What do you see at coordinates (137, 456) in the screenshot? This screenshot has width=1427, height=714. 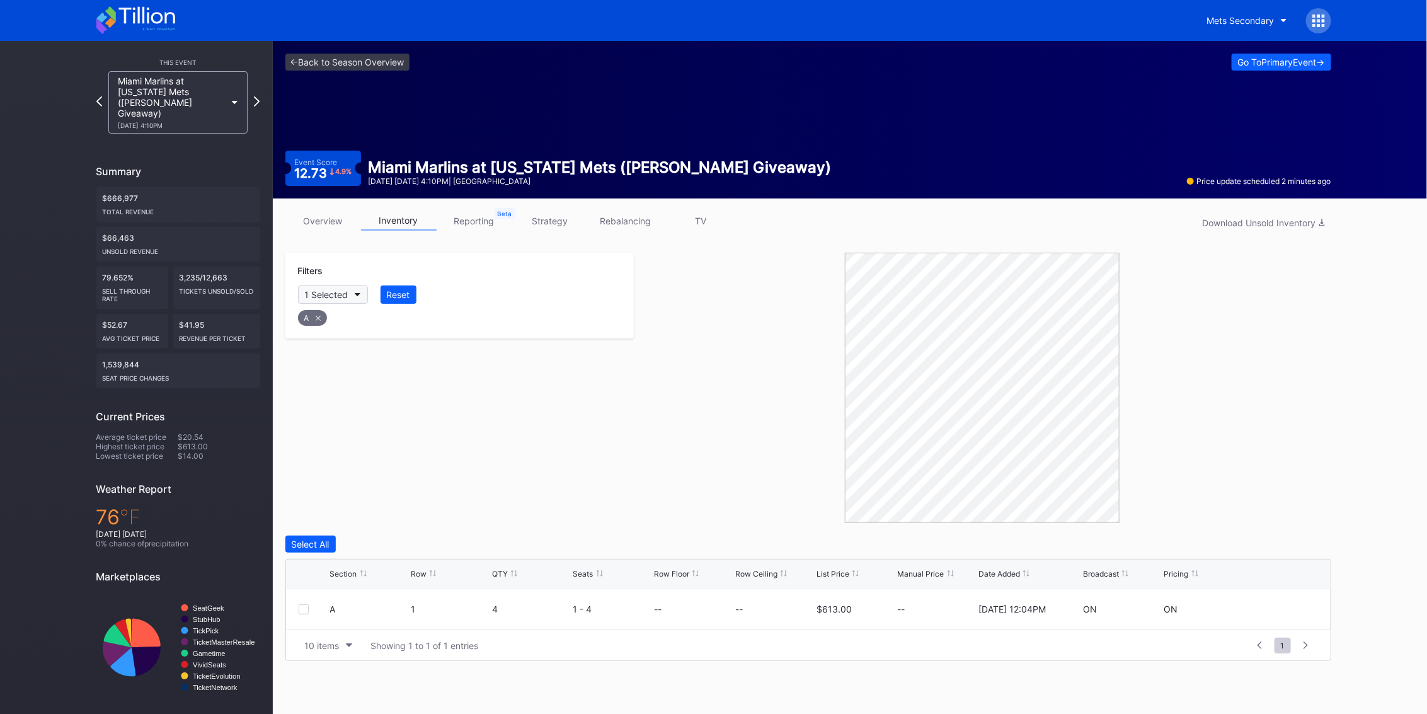 I see `div: Lowest ticket price` at bounding box center [137, 456].